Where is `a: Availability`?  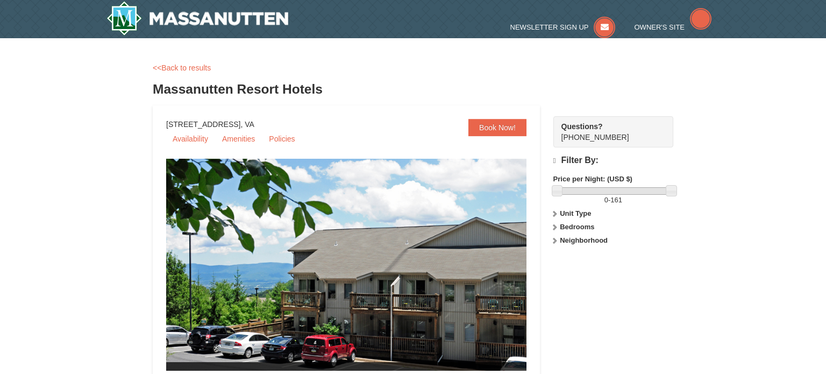
a: Availability is located at coordinates (190, 139).